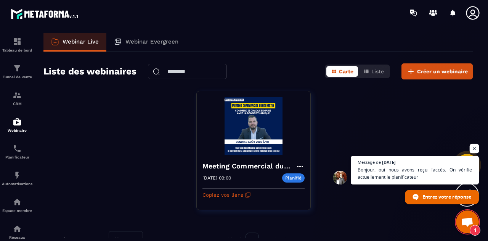 This screenshot has height=241, width=488. What do you see at coordinates (378, 71) in the screenshot?
I see `span: Liste` at bounding box center [378, 71].